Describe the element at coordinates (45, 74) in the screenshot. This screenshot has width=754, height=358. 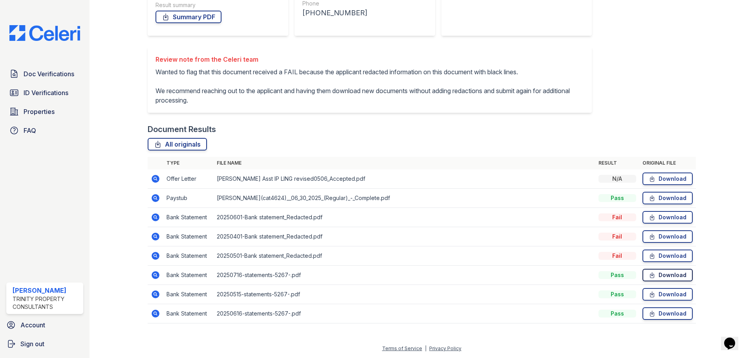
I see `a: Doc Verifications` at that location.